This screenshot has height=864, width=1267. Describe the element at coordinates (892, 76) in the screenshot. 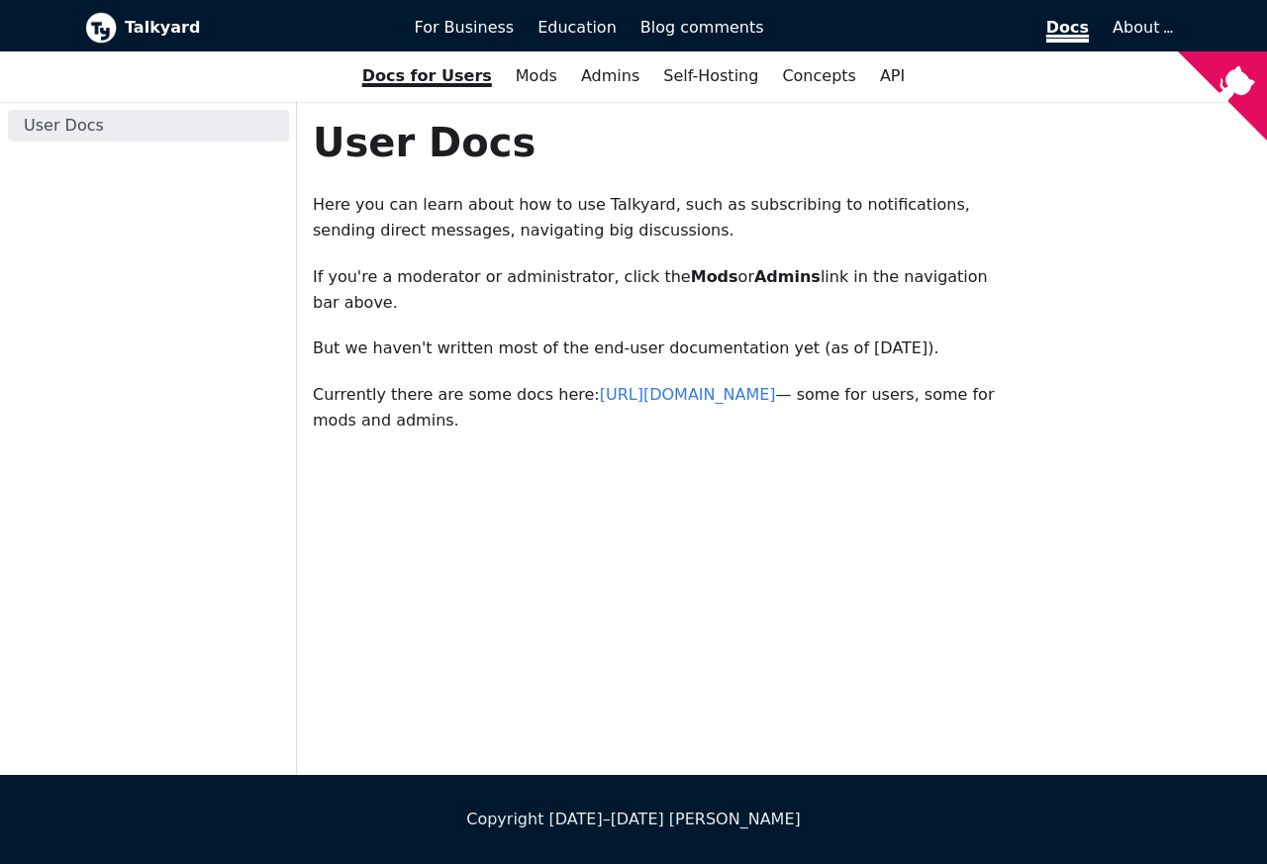

I see `a: API` at that location.